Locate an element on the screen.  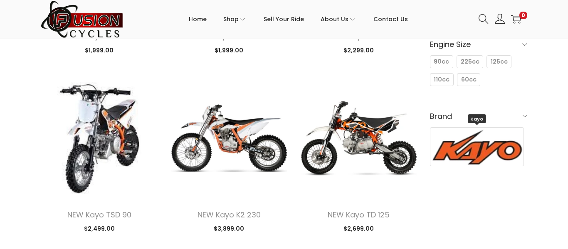
span: 225cc is located at coordinates (469, 61).